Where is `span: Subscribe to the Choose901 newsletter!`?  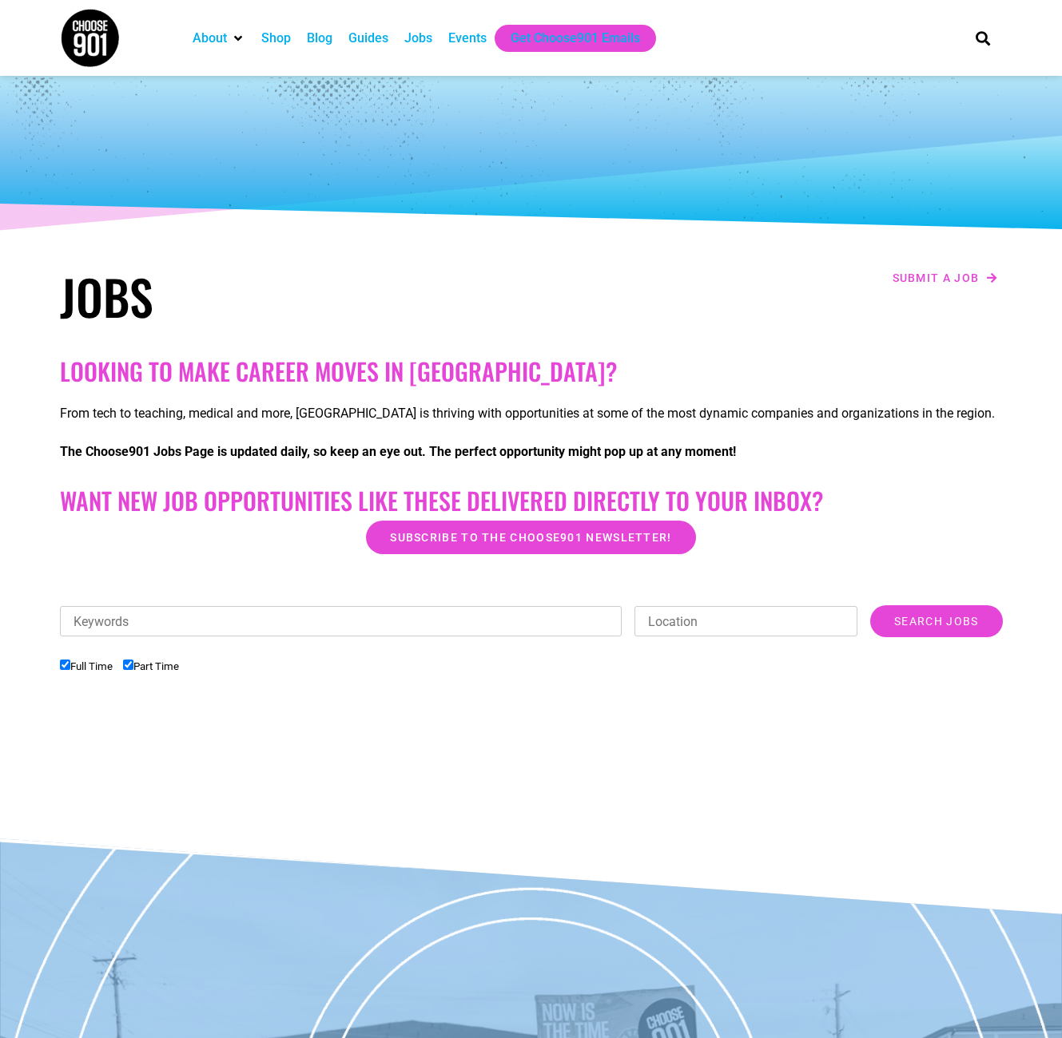 span: Subscribe to the Choose901 newsletter! is located at coordinates (530, 538).